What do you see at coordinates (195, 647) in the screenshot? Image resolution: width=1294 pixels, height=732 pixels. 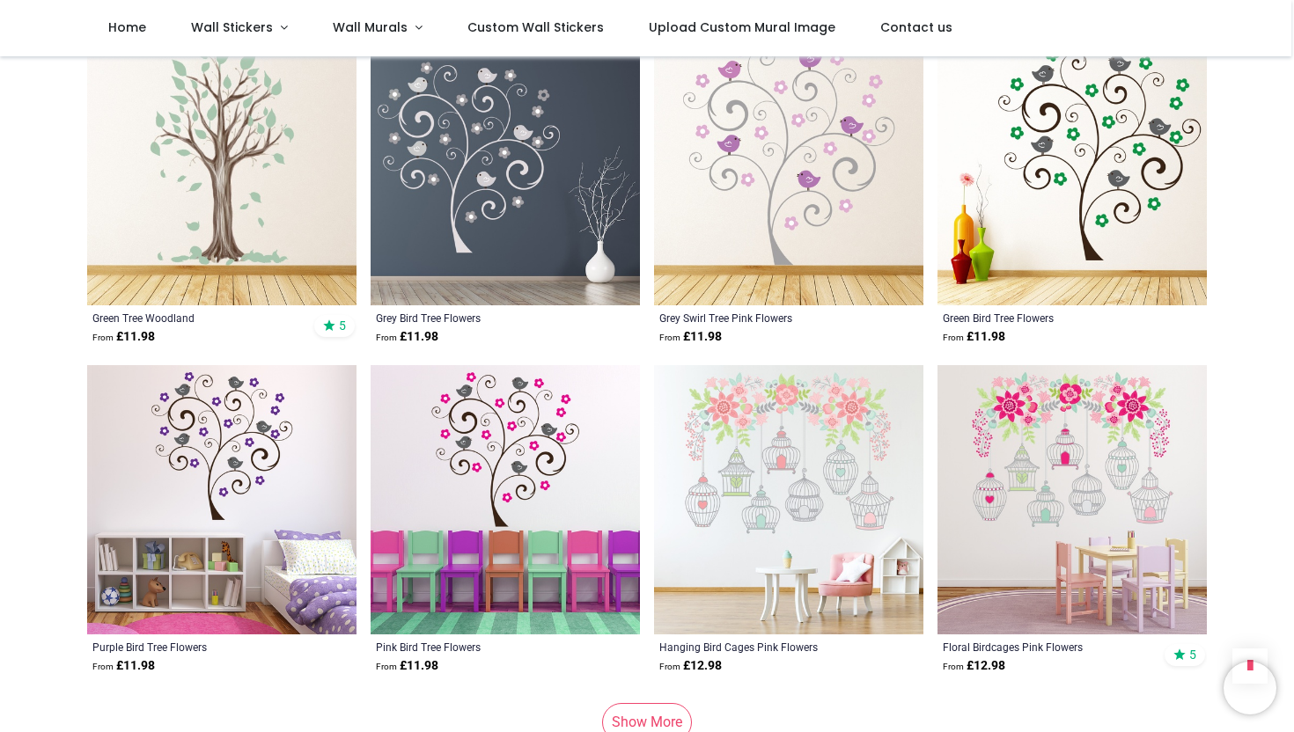 I see `a: Purple Bird Tree Flowers` at bounding box center [195, 647].